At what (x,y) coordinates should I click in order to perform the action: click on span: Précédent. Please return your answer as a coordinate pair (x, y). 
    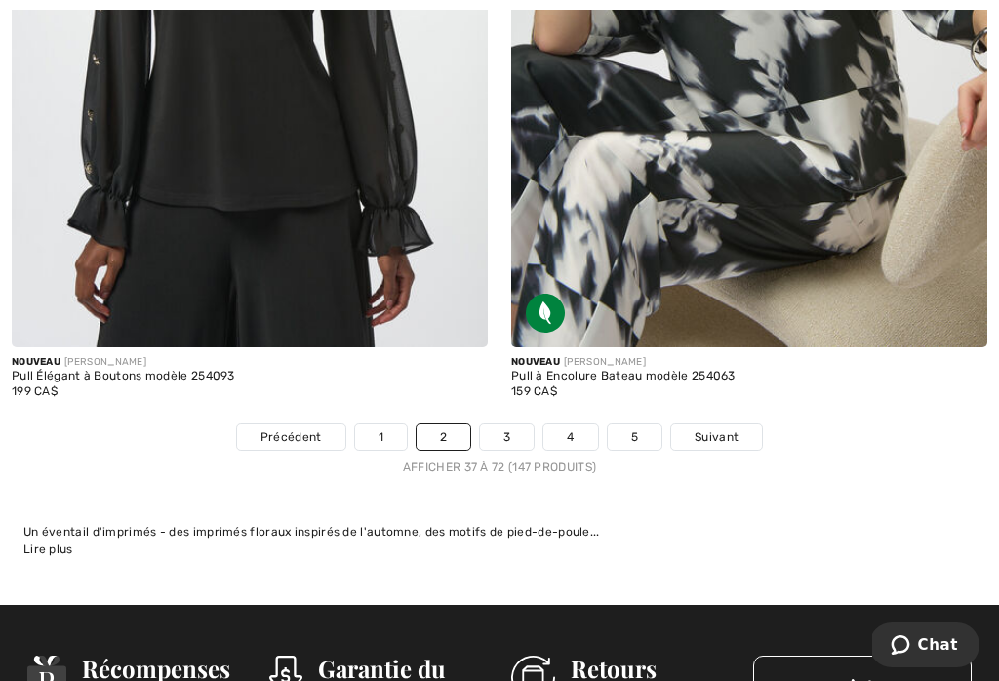
    Looking at the image, I should click on (291, 437).